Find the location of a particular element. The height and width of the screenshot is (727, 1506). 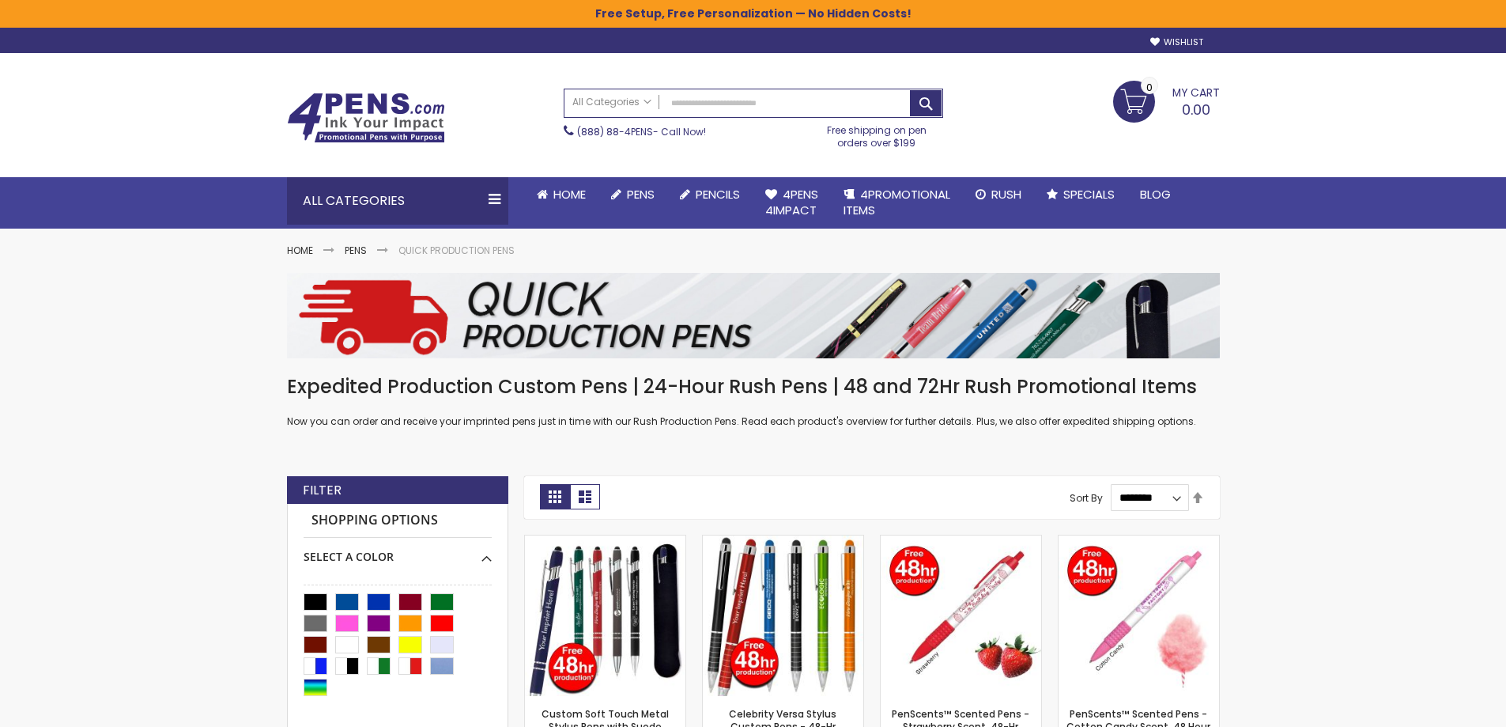

img: Quick Production Pens is located at coordinates (753, 315).